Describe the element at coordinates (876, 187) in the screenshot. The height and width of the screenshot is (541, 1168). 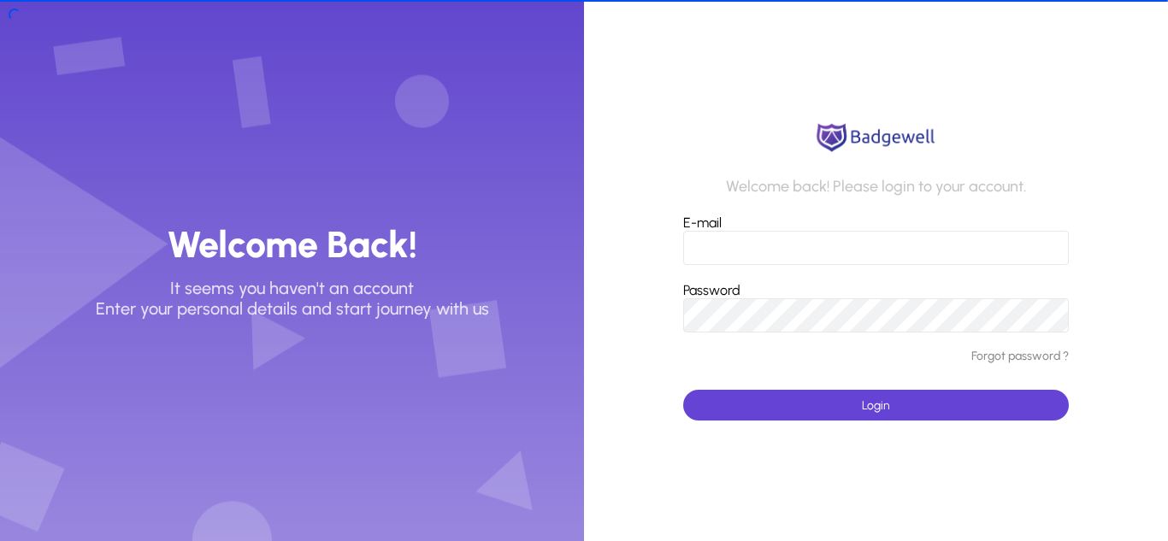
I see `p: Welcome back! Please login to your account.` at that location.